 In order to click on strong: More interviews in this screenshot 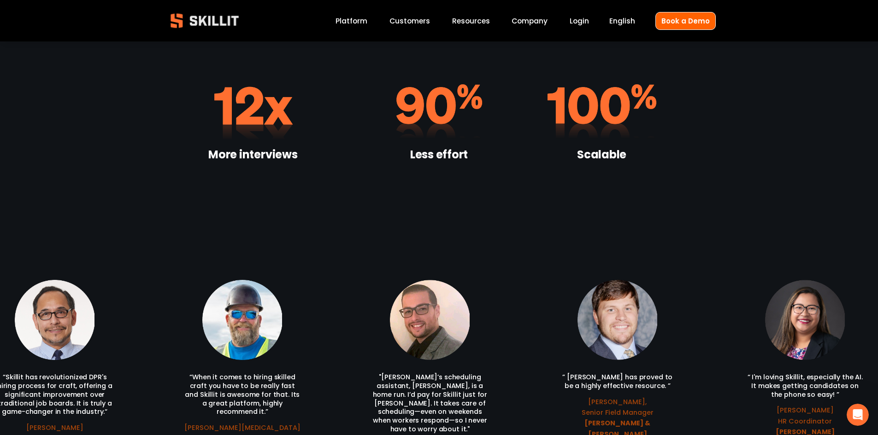, I will do `click(253, 156)`.